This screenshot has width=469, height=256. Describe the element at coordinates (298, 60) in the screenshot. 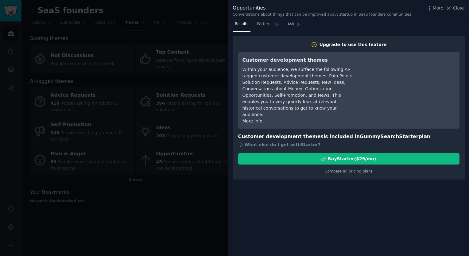

I see `h3: Customer development themes` at that location.